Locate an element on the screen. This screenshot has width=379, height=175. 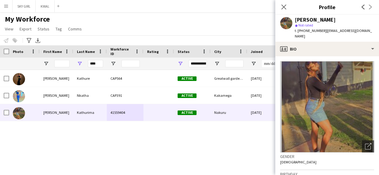
input: City Filter Input is located at coordinates (234, 64).